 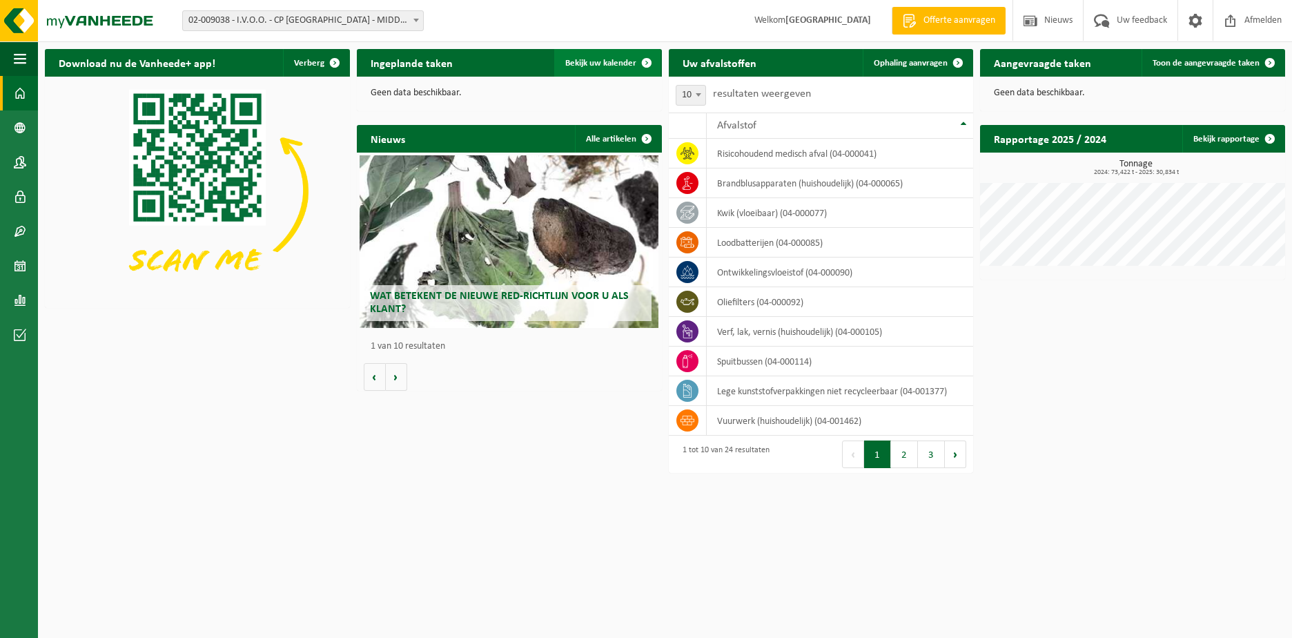 What do you see at coordinates (853, 454) in the screenshot?
I see `button: Previous` at bounding box center [853, 454].